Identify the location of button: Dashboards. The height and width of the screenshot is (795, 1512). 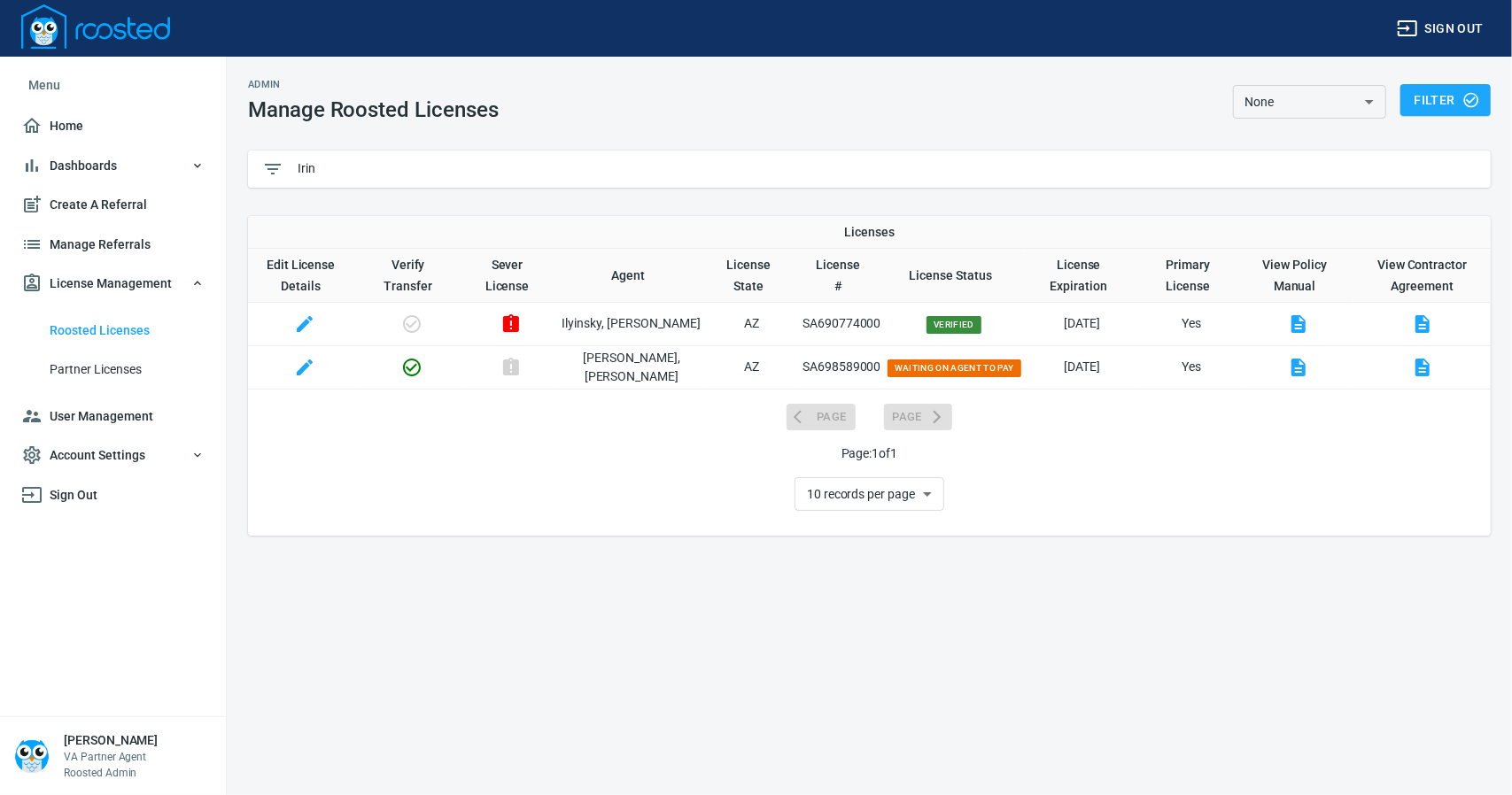
(112, 166).